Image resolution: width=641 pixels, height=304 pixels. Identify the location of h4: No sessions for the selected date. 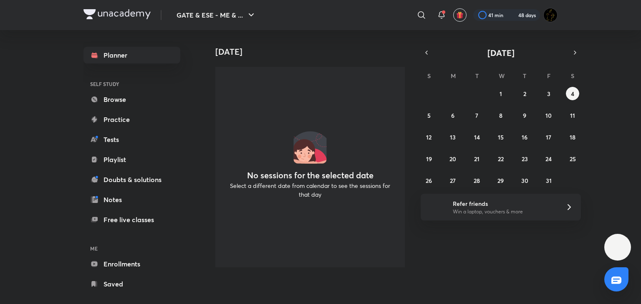
(310, 175).